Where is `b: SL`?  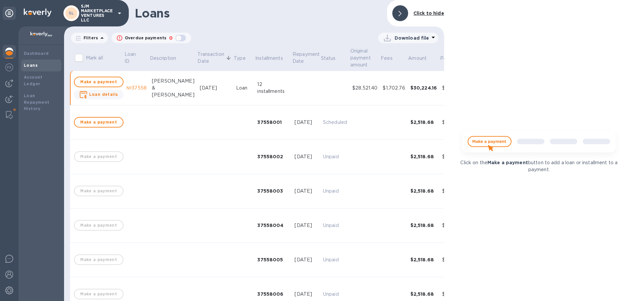
b: SL is located at coordinates (71, 13).